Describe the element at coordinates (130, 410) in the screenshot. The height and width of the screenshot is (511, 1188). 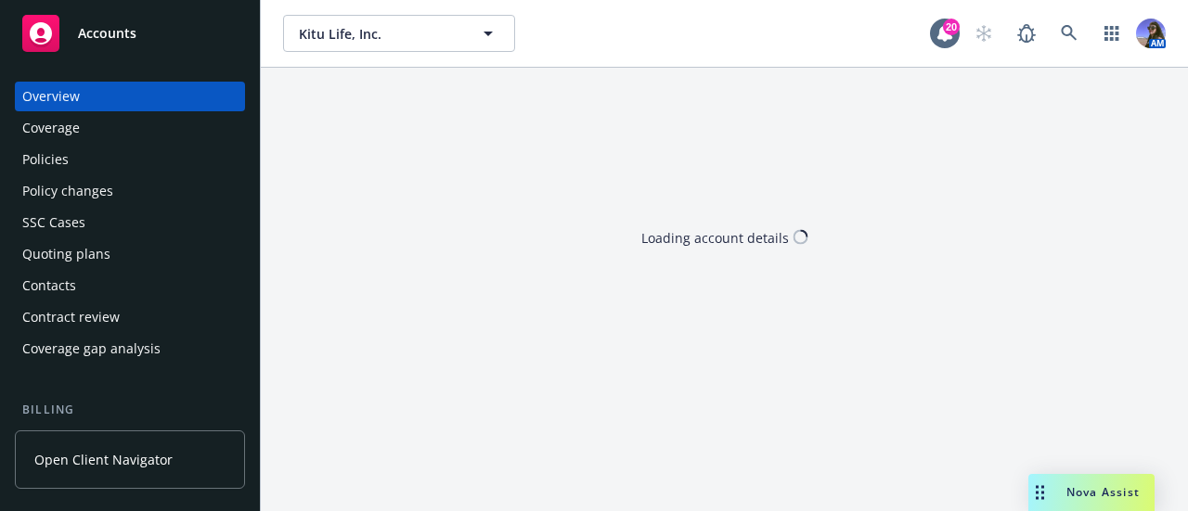
I see `div: Billing` at that location.